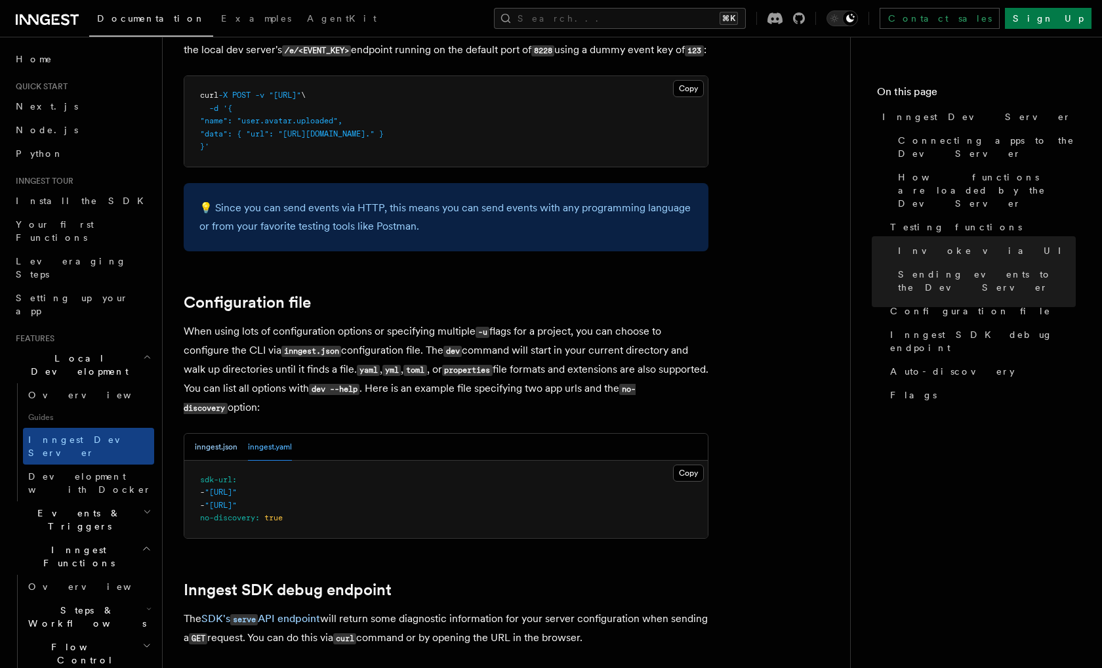 The height and width of the screenshot is (668, 1102). I want to click on button: Events & Triggers, so click(82, 519).